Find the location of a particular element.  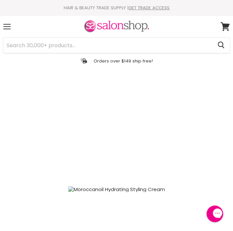

button: Gorgias live chat is located at coordinates (12, 11).